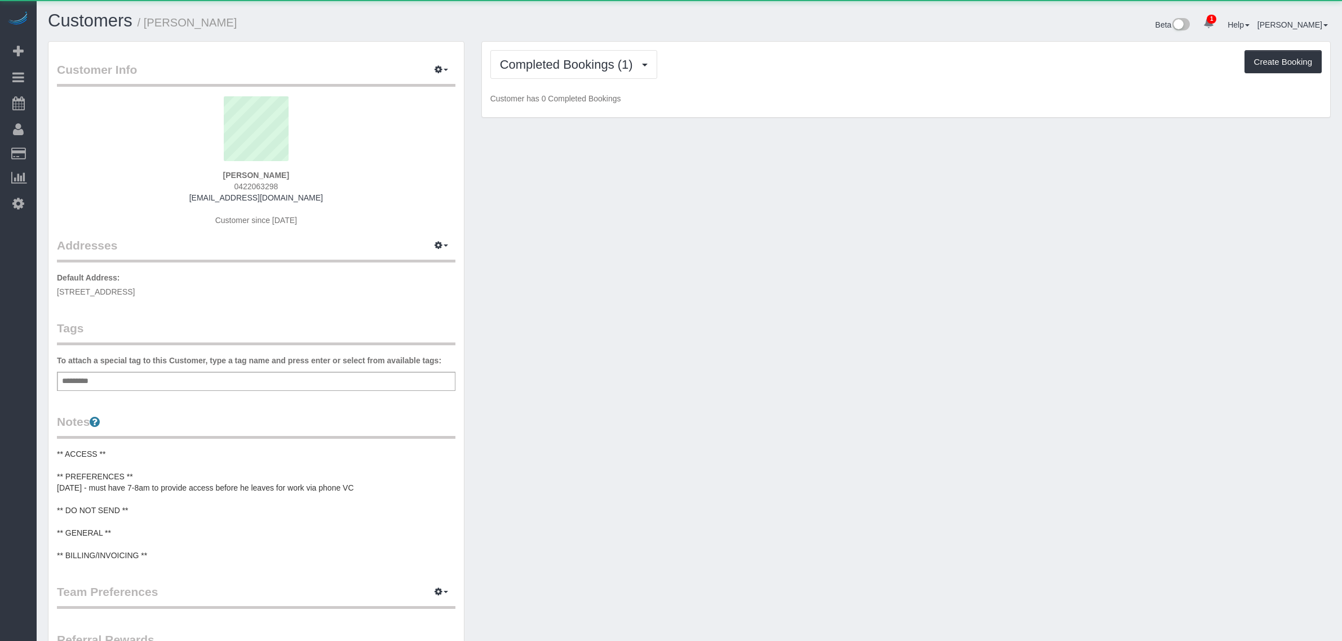  I want to click on span: Completed Bookings (1), so click(569, 64).